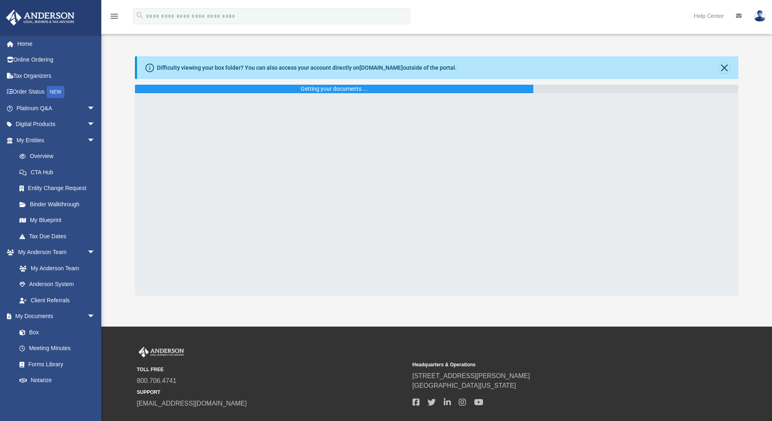 This screenshot has height=421, width=772. I want to click on a: Binder Walkthrough, so click(59, 204).